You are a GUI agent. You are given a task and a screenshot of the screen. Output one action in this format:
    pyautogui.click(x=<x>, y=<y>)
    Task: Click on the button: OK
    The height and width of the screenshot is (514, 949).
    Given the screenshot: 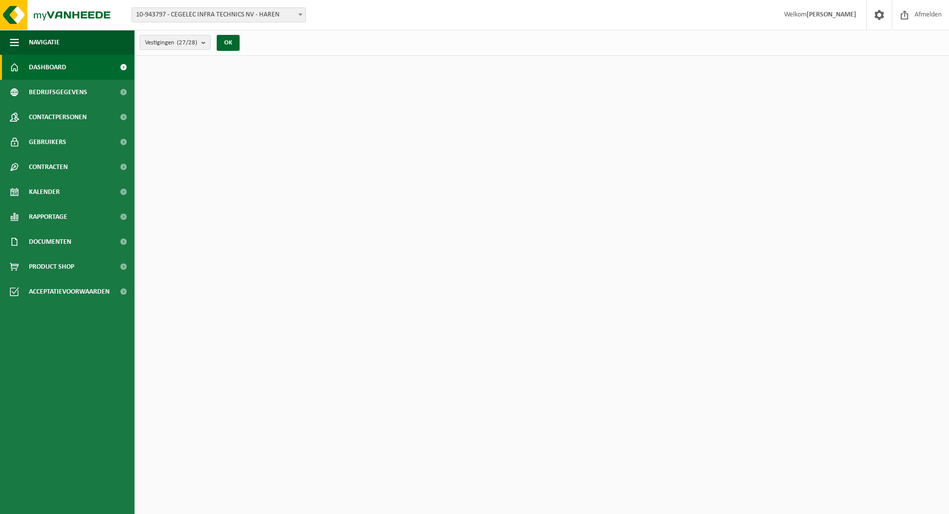 What is the action you would take?
    pyautogui.click(x=228, y=43)
    